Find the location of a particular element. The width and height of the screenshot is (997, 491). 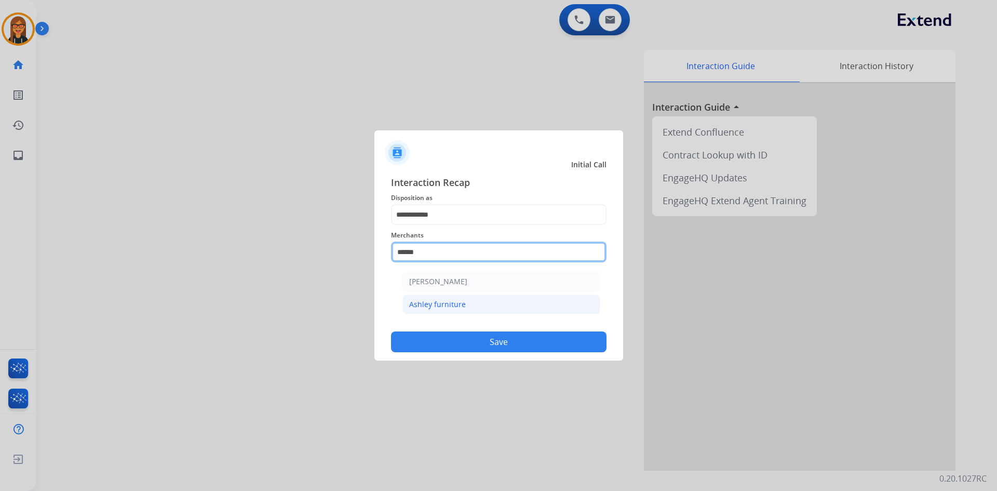

span: Merchants is located at coordinates (498, 235).